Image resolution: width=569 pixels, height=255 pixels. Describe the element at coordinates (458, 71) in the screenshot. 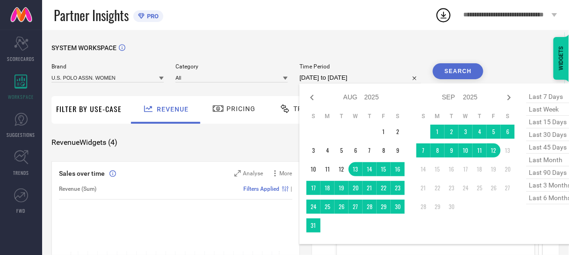

I see `button: Search` at that location.